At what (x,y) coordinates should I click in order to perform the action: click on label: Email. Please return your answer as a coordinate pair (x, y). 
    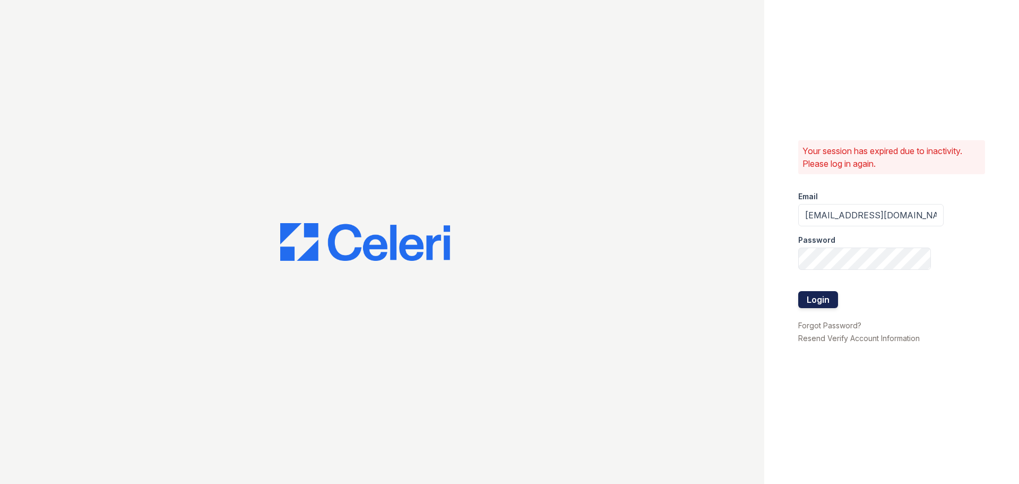
    Looking at the image, I should click on (808, 196).